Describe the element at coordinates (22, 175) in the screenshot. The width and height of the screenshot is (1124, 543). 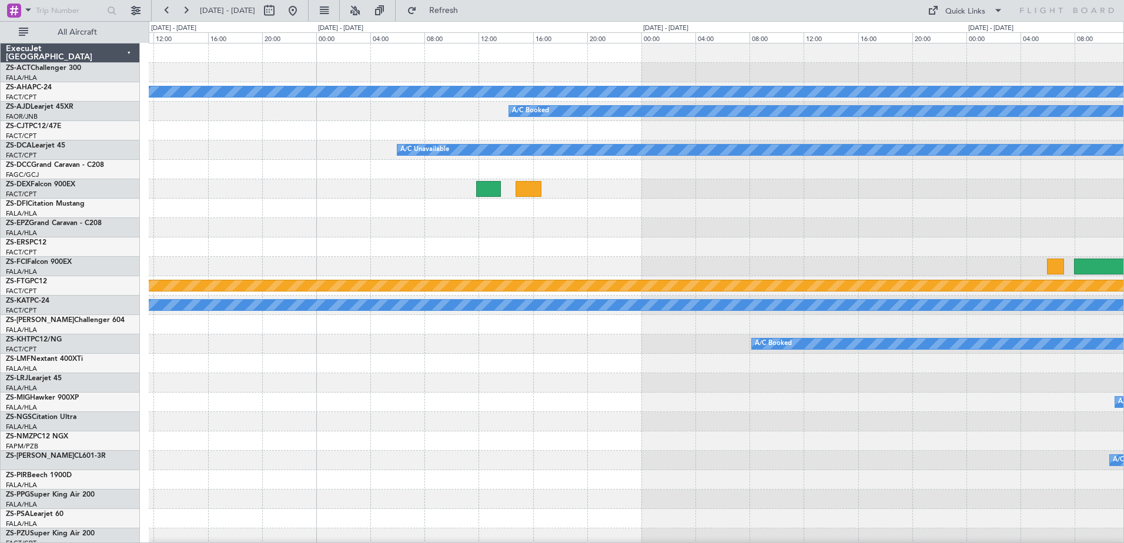
I see `a: FAGC/GCJ` at that location.